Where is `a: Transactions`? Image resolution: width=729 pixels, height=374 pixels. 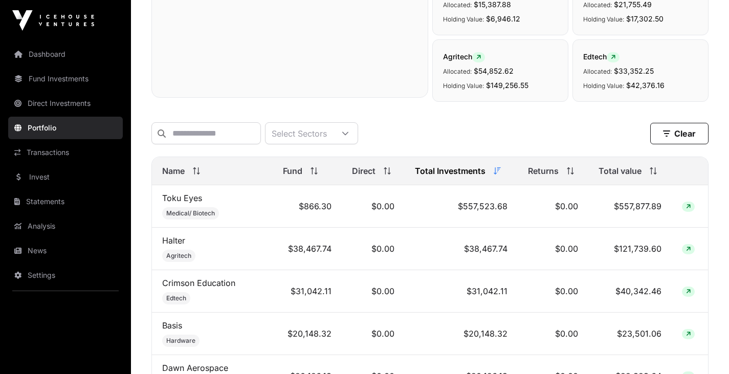 a: Transactions is located at coordinates (65, 152).